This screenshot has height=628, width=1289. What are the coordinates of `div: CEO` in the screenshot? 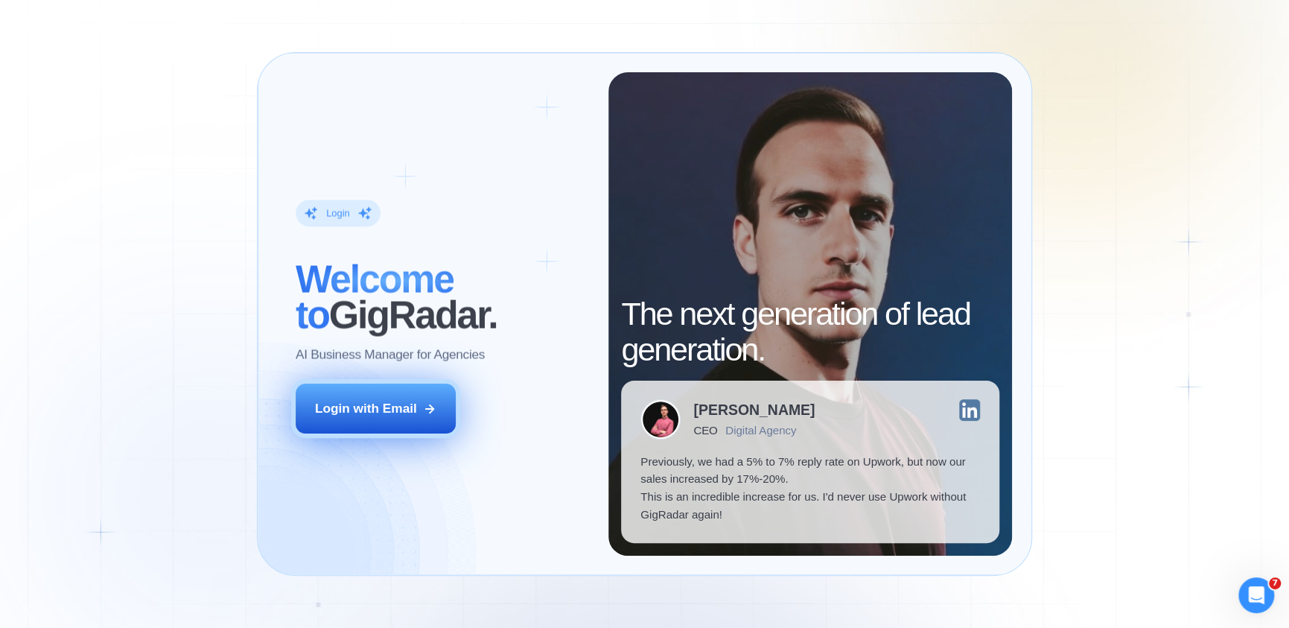 It's located at (705, 430).